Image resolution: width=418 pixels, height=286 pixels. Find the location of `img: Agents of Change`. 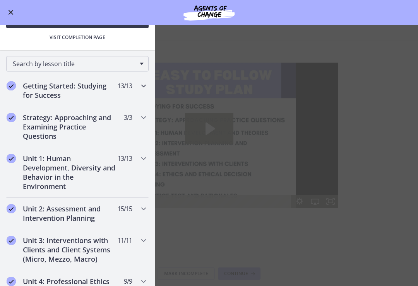

img: Agents of Change is located at coordinates (209, 12).